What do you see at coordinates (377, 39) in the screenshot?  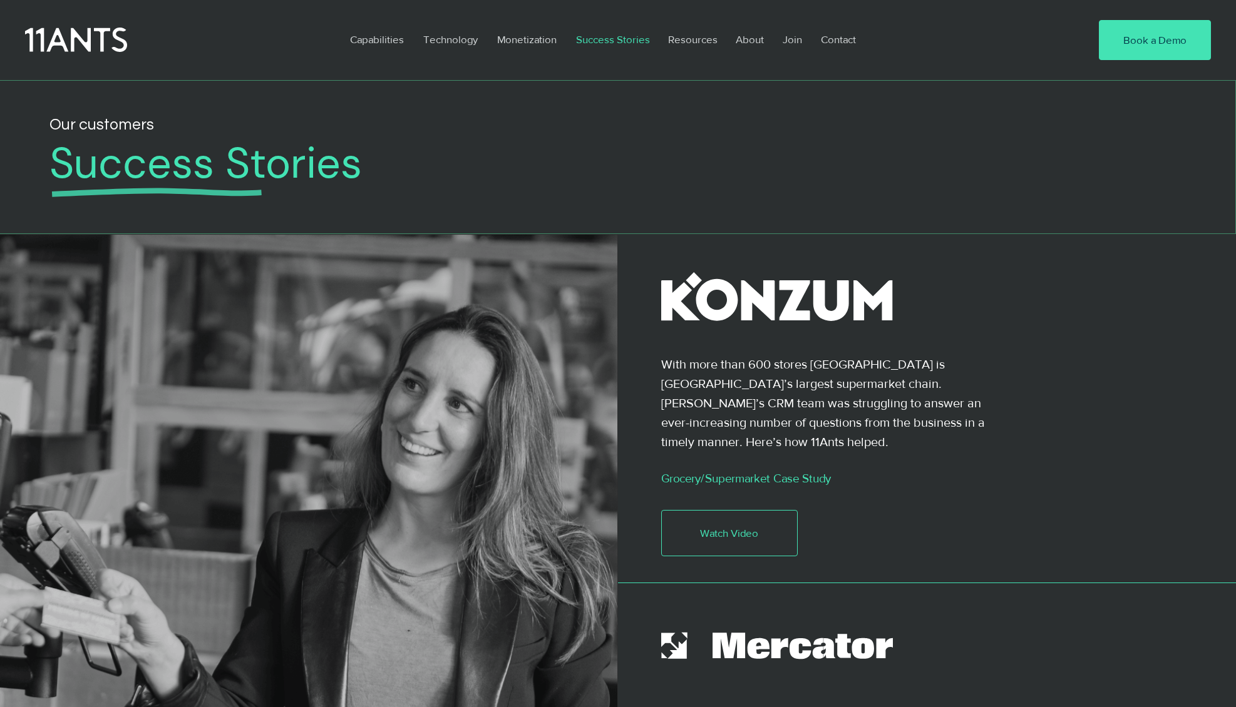 I see `p: Capabilities` at bounding box center [377, 39].